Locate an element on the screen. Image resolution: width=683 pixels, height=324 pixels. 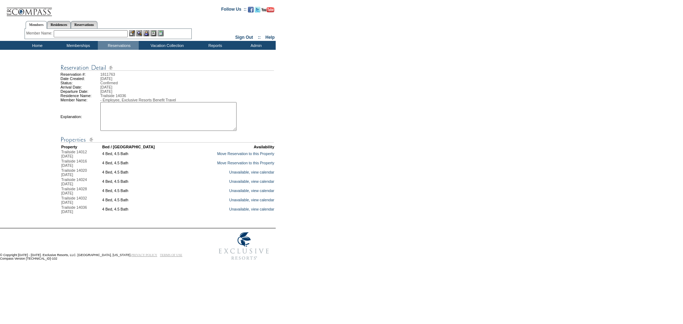
td: Property is located at coordinates (81, 147).